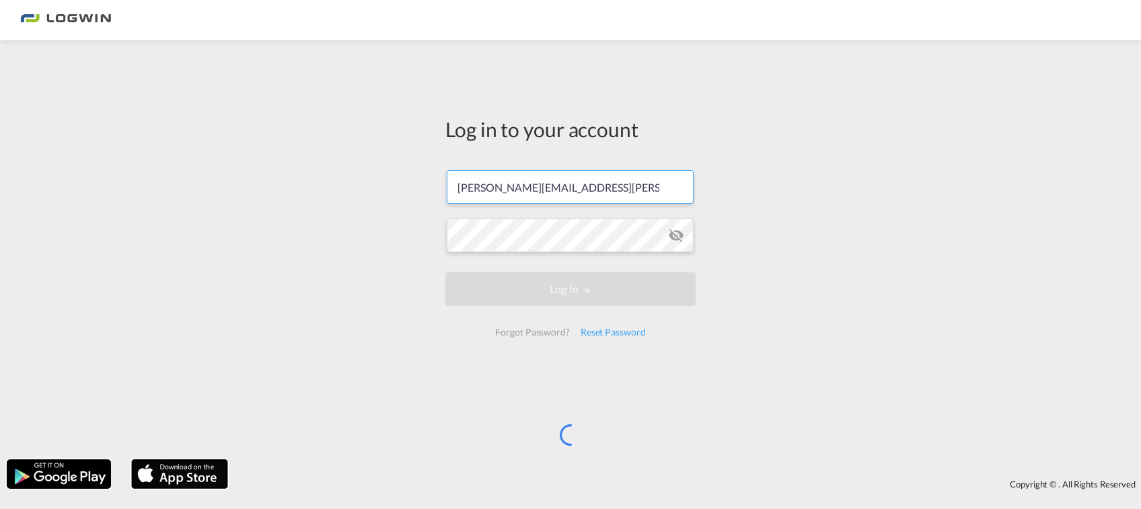  I want to click on button: LOGIN, so click(571, 289).